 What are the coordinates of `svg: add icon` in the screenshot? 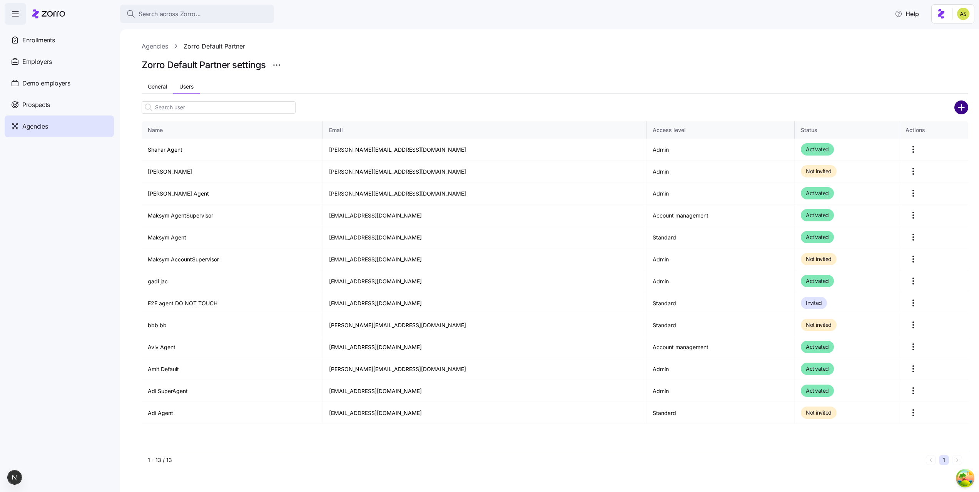 It's located at (962, 107).